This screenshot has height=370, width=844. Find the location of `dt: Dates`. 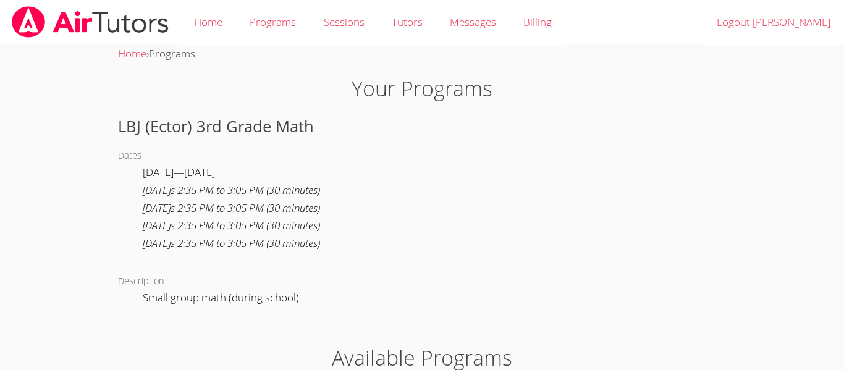

dt: Dates is located at coordinates (130, 156).